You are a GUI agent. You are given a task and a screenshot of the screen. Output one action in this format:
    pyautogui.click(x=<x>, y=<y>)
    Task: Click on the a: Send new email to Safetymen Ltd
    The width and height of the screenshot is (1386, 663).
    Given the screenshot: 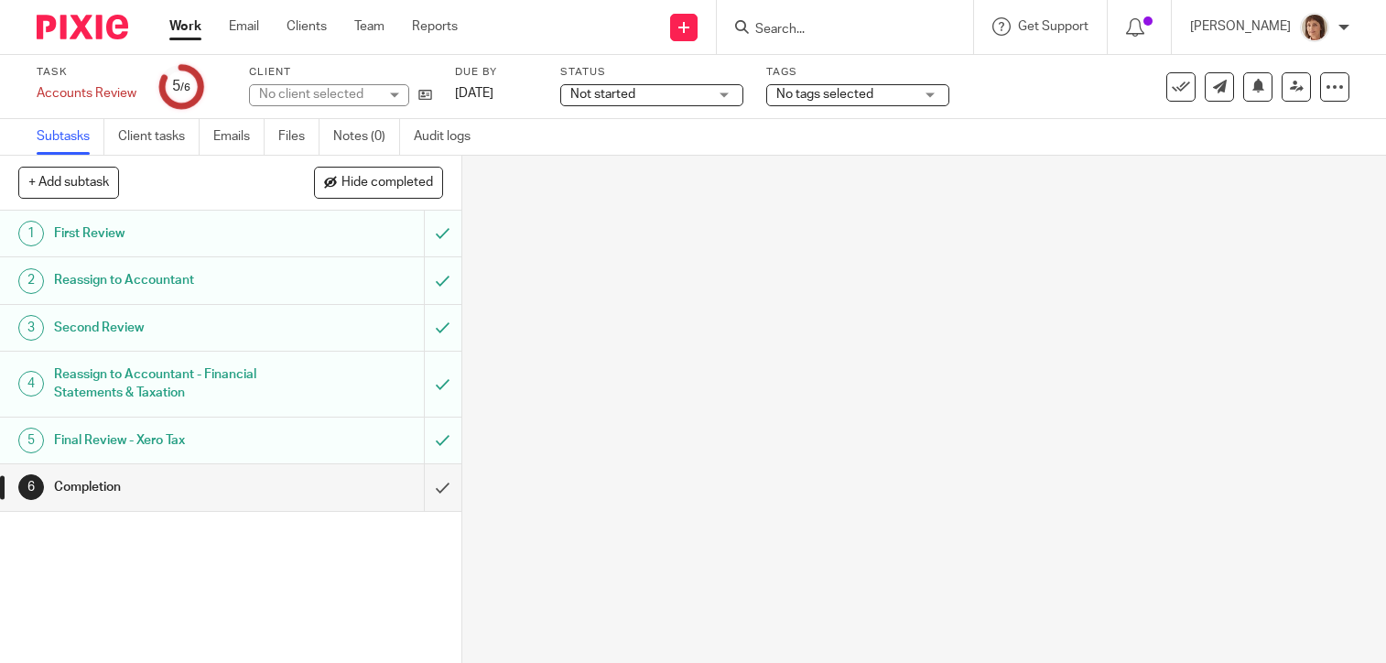 What is the action you would take?
    pyautogui.click(x=1220, y=87)
    